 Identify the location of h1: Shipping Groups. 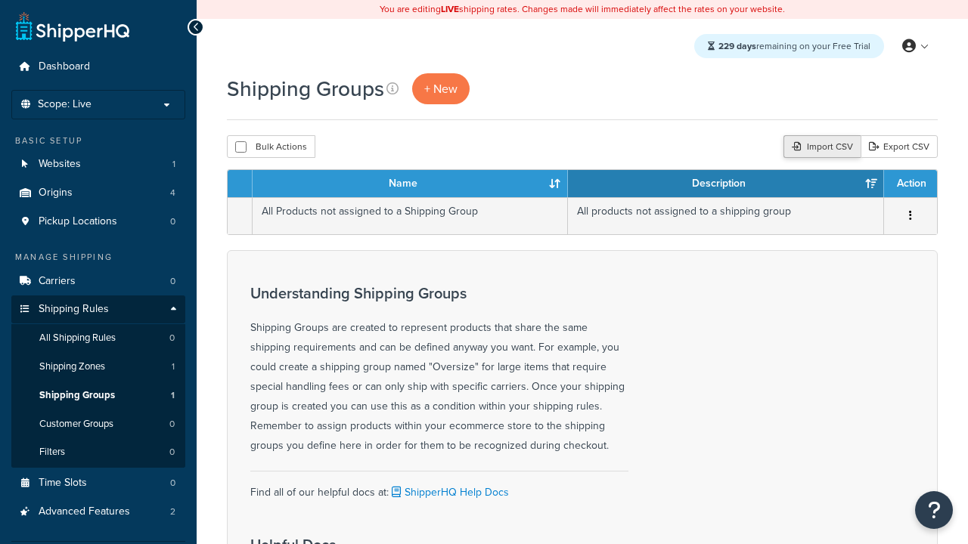
(306, 88).